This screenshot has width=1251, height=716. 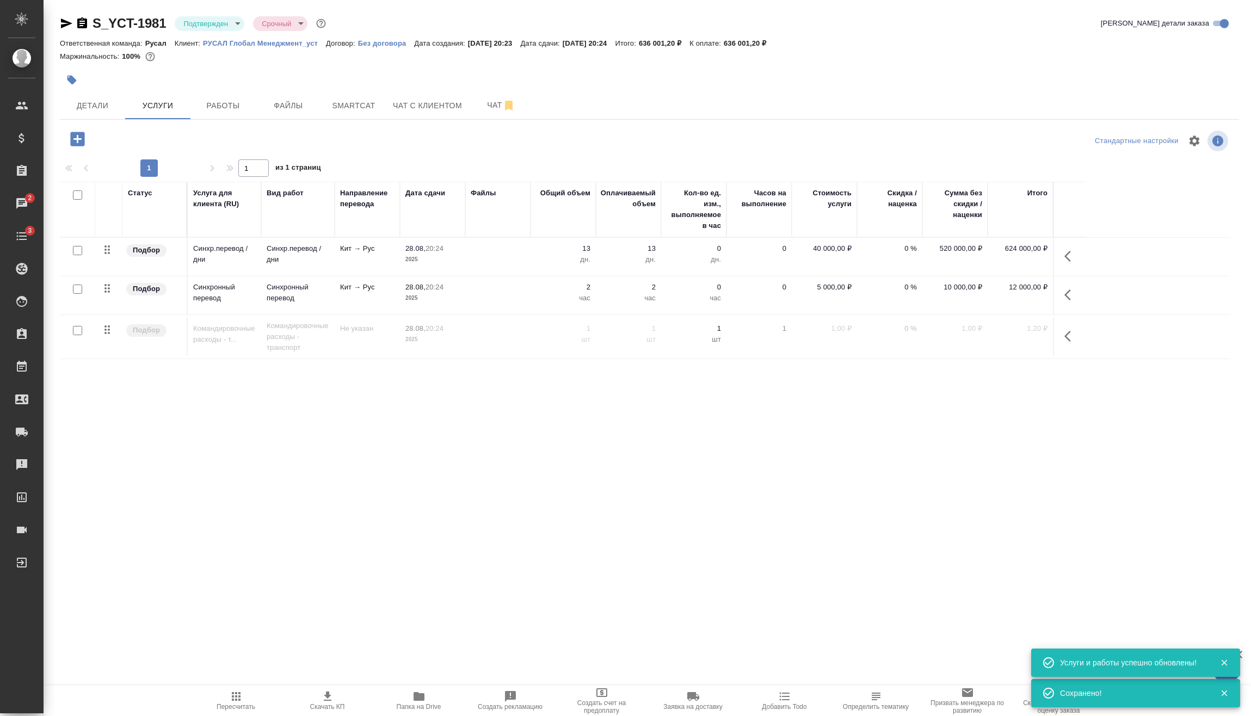 I want to click on button: Скопировать ссылку для ЯМессенджера, so click(x=66, y=23).